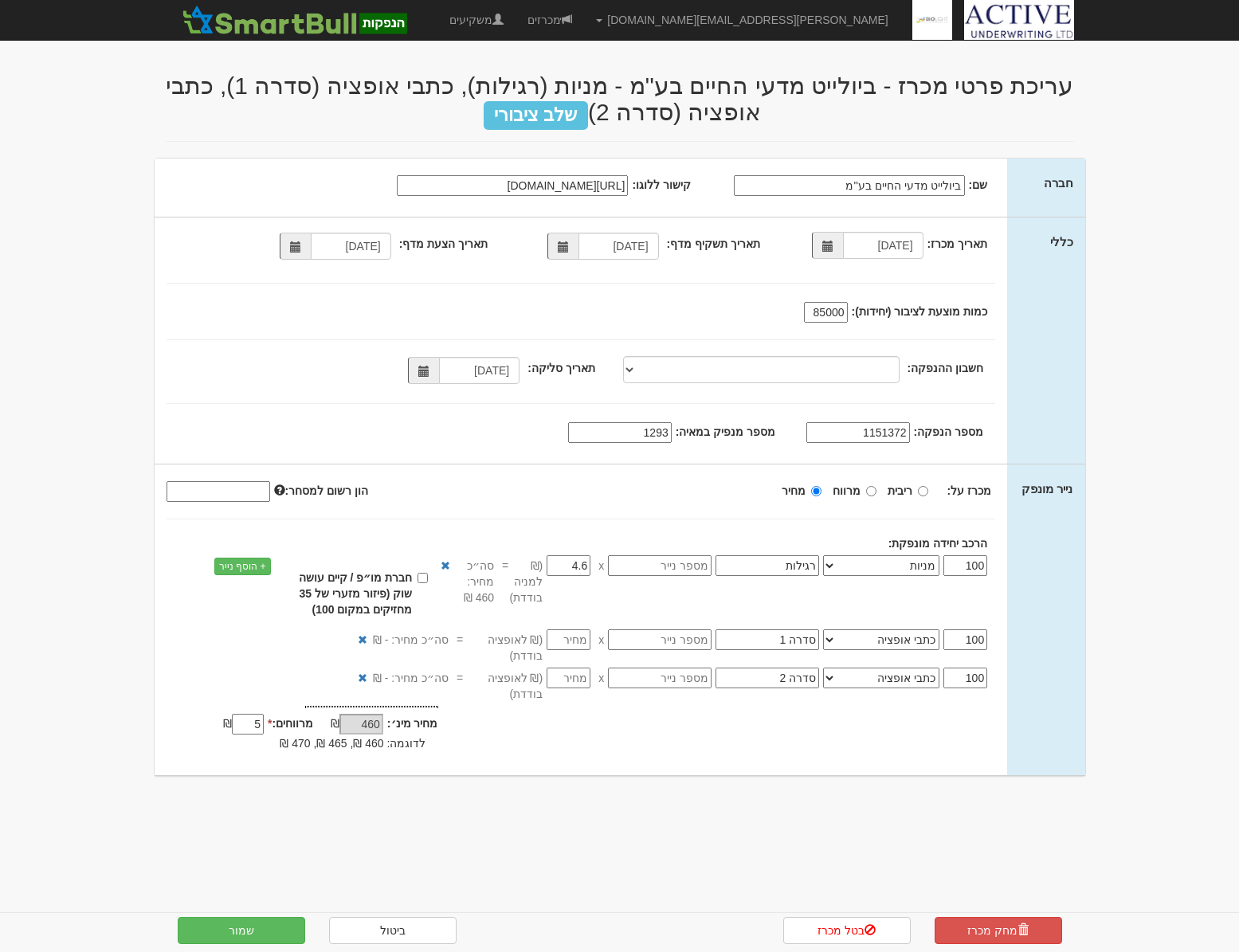  What do you see at coordinates (978, 185) in the screenshot?
I see `label: שם:` at bounding box center [978, 185].